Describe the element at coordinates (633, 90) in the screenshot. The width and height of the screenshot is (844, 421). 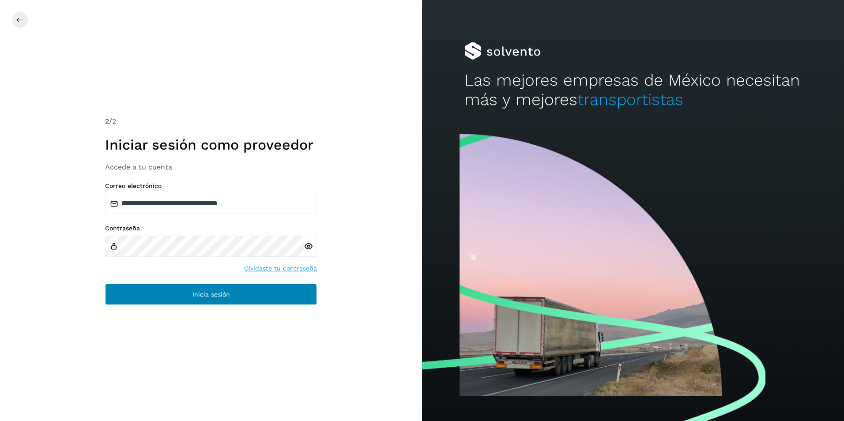
I see `h2: Las mejores empresas de México necesitan más y mejores` at that location.